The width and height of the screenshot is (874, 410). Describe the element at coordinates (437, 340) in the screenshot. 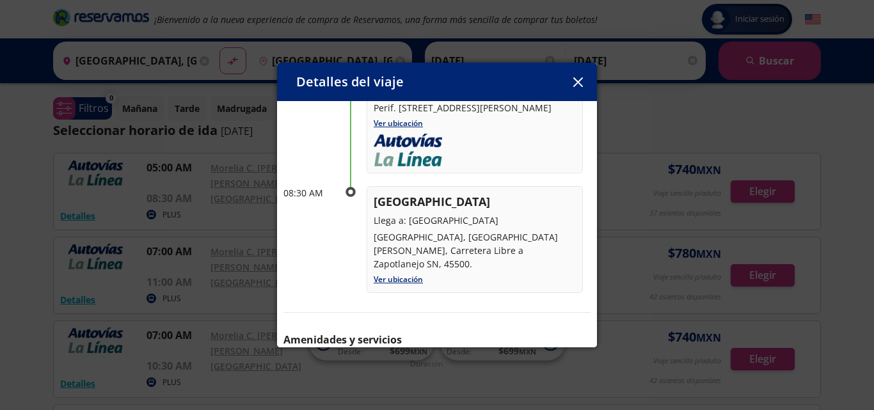

I see `p: Amenidades y servicios` at that location.